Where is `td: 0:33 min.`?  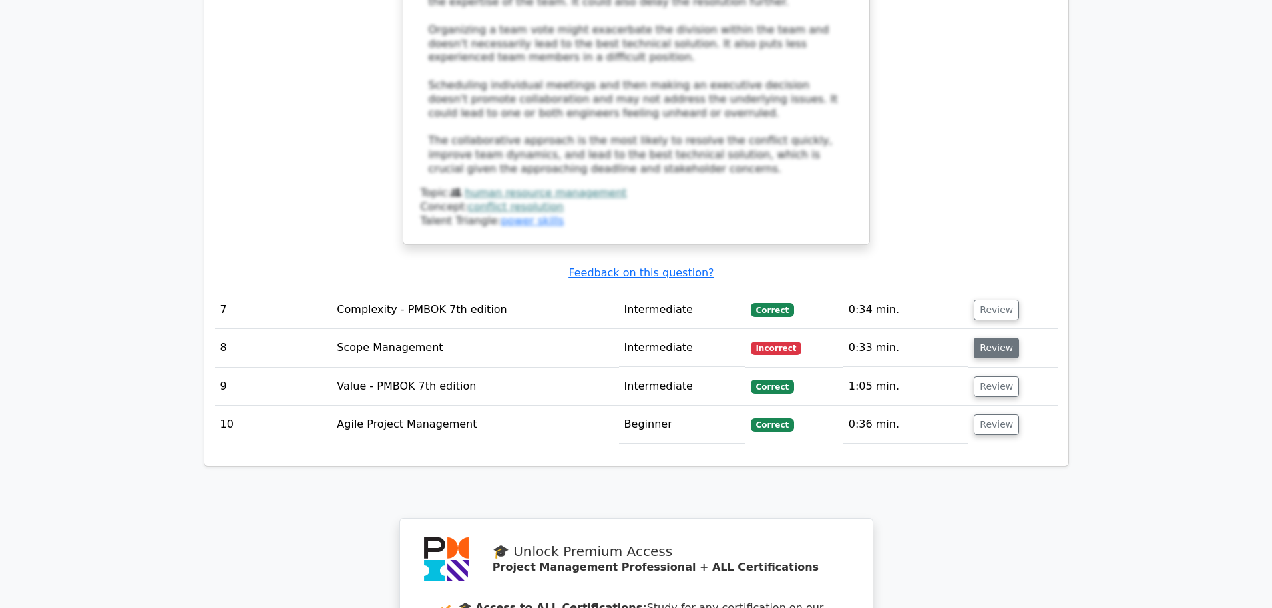 td: 0:33 min. is located at coordinates (906, 348).